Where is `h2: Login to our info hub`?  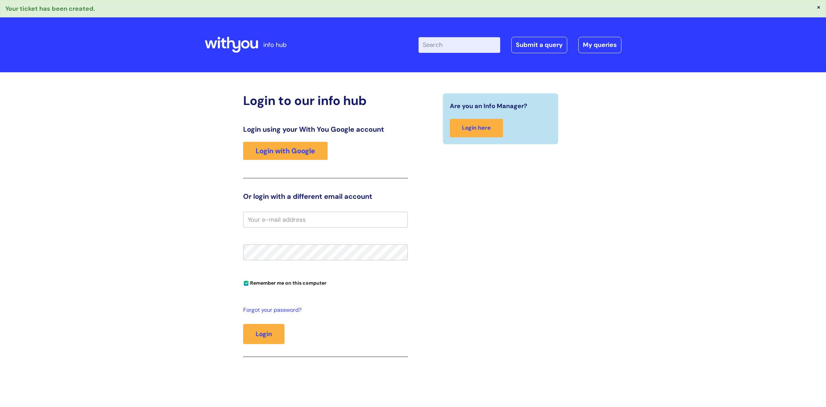 h2: Login to our info hub is located at coordinates (326, 100).